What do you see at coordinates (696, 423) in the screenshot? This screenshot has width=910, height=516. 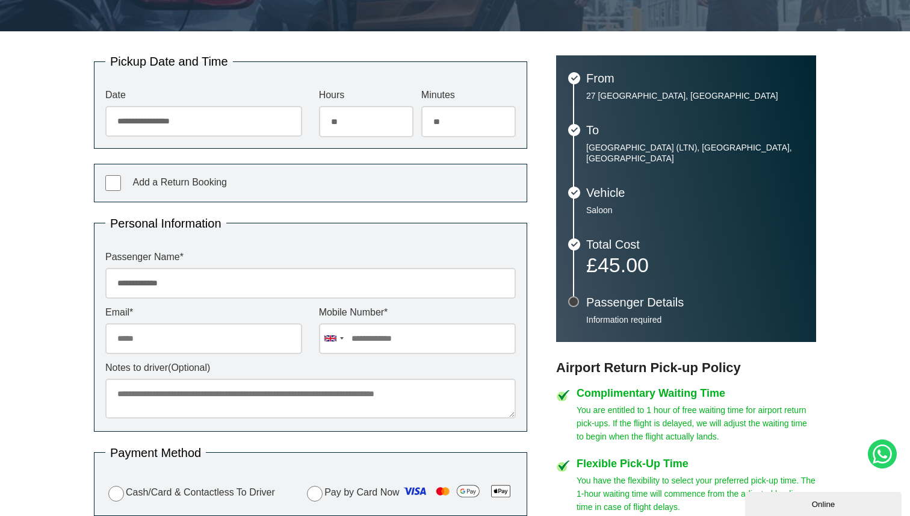 I see `p: You are entitled to 1 hour of free waiting time for airport return pick-ups. If the flight is del...` at bounding box center [696, 423].